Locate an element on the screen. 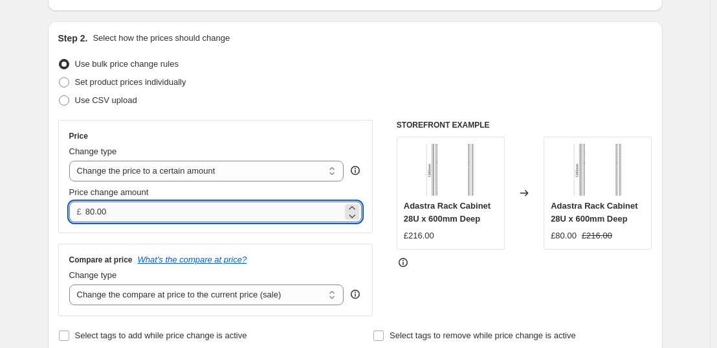 Image resolution: width=717 pixels, height=348 pixels. h2: Step 2. is located at coordinates (73, 38).